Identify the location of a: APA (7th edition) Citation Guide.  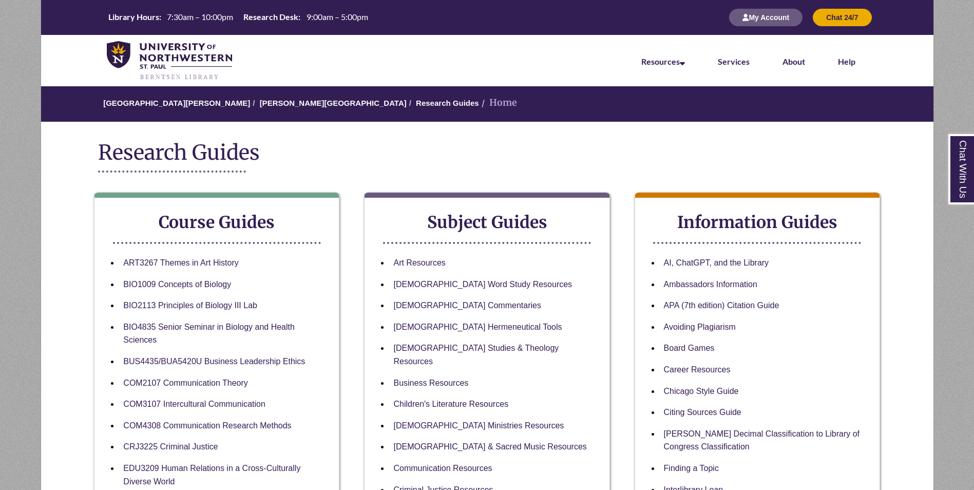
(721, 305).